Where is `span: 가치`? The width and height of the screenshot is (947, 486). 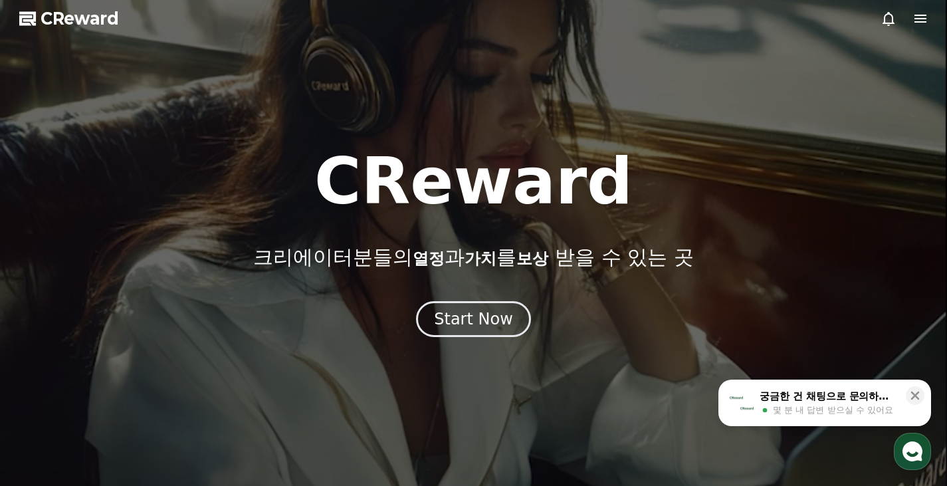 span: 가치 is located at coordinates (480, 258).